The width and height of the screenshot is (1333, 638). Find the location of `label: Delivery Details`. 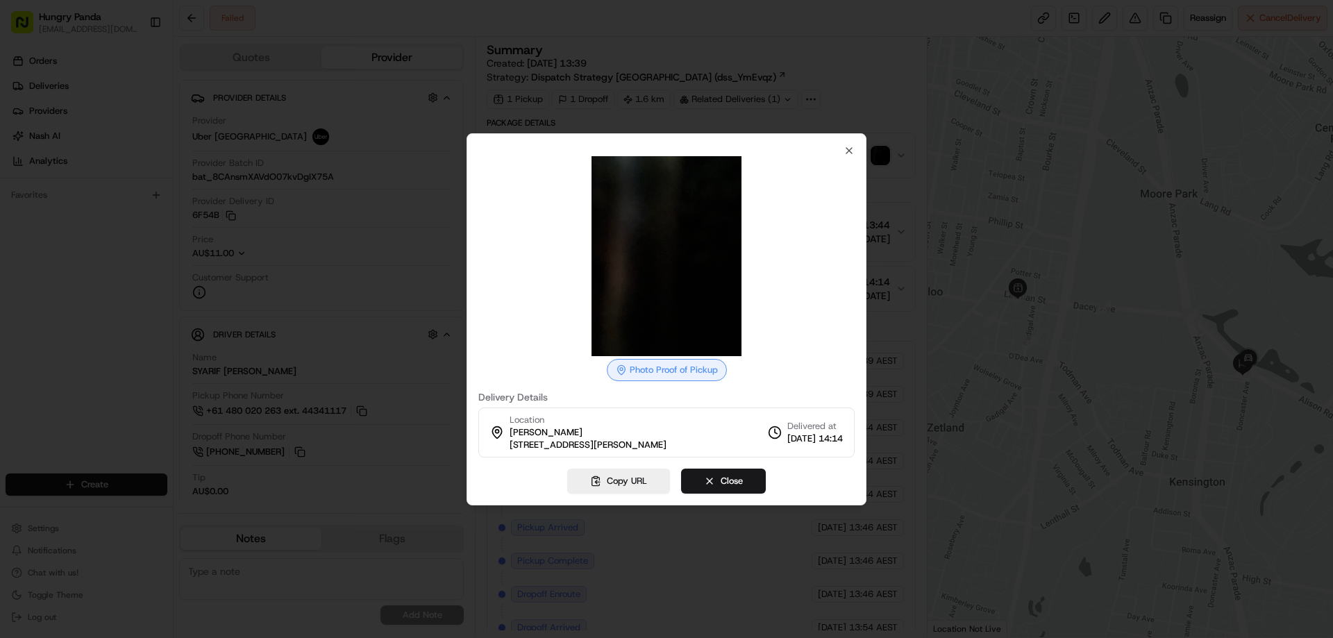

label: Delivery Details is located at coordinates (667, 397).